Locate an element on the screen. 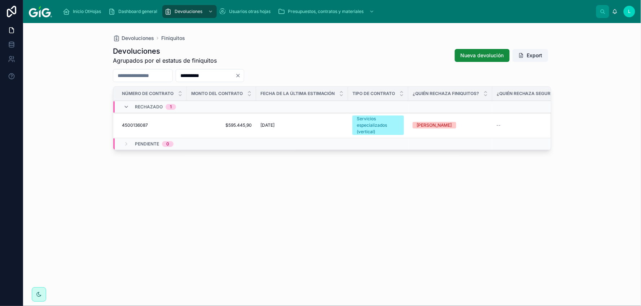 Image resolution: width=641 pixels, height=306 pixels. span: Pendiente is located at coordinates (147, 144).